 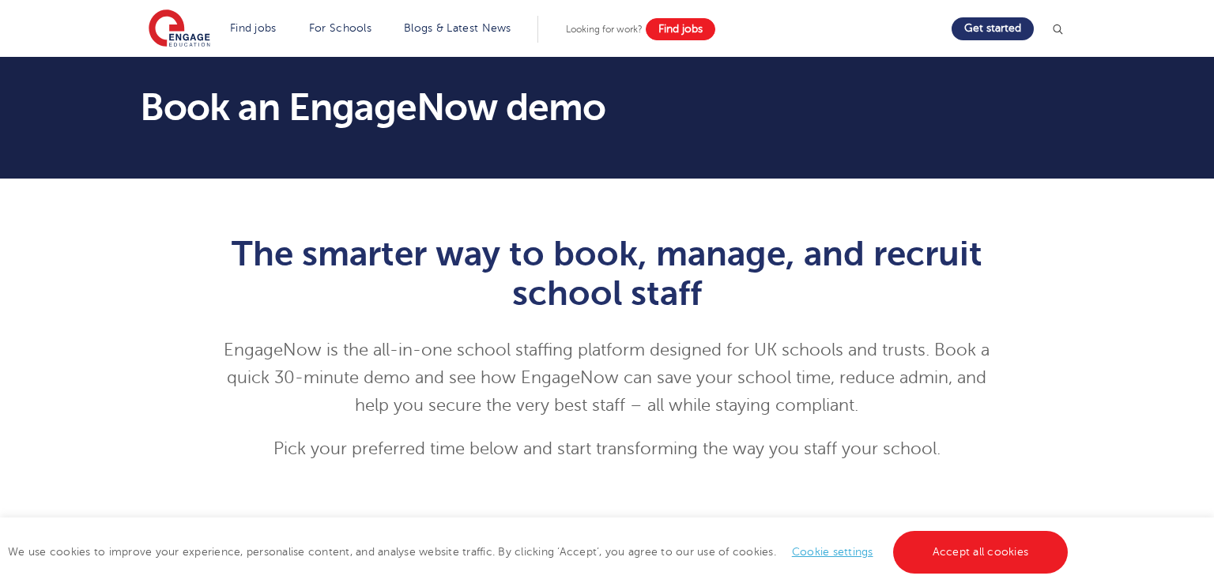 I want to click on a: Cookie settings, so click(x=832, y=552).